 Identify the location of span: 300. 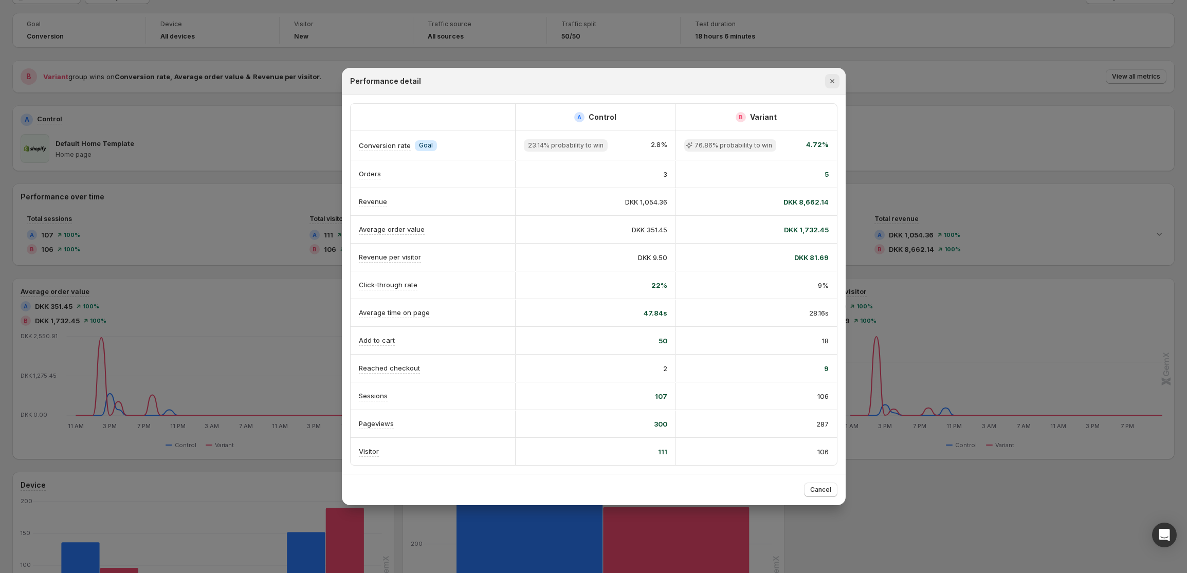
(660, 424).